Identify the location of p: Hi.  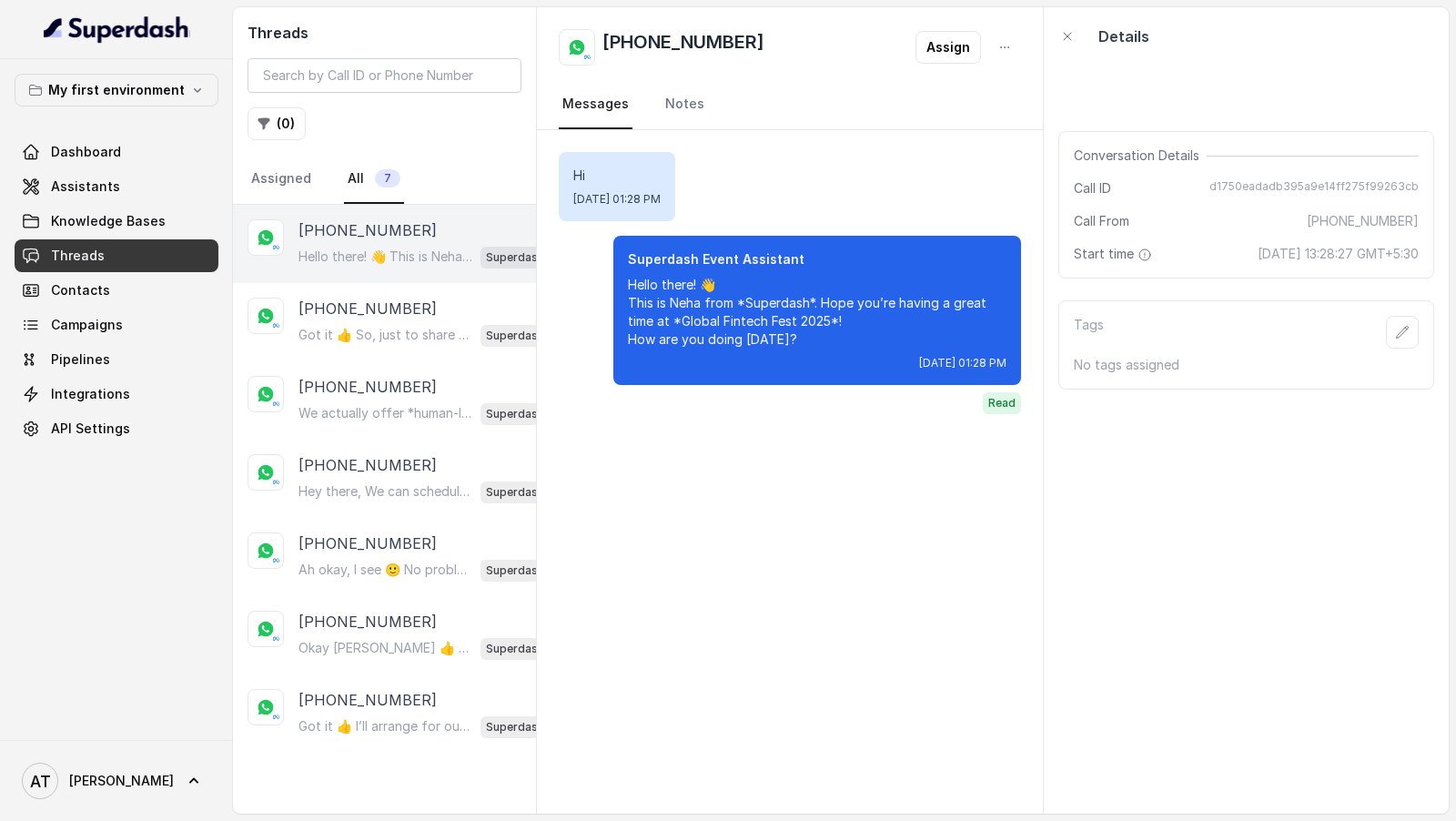
(618, 176).